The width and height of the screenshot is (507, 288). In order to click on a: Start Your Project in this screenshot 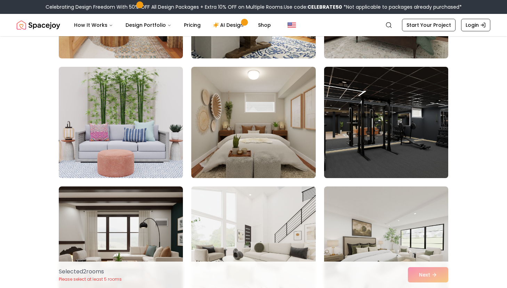, I will do `click(429, 25)`.